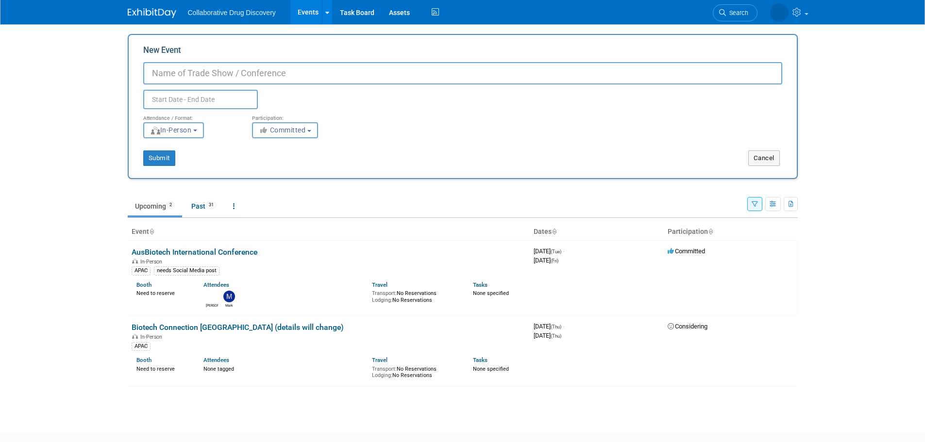 This screenshot has width=925, height=442. Describe the element at coordinates (186, 271) in the screenshot. I see `div: needs Social Media post` at that location.